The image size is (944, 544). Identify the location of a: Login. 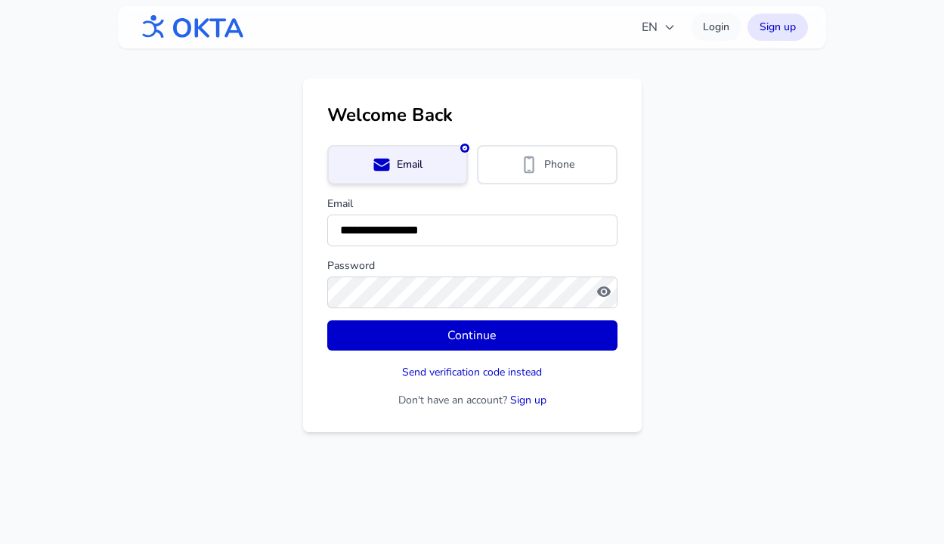
(716, 27).